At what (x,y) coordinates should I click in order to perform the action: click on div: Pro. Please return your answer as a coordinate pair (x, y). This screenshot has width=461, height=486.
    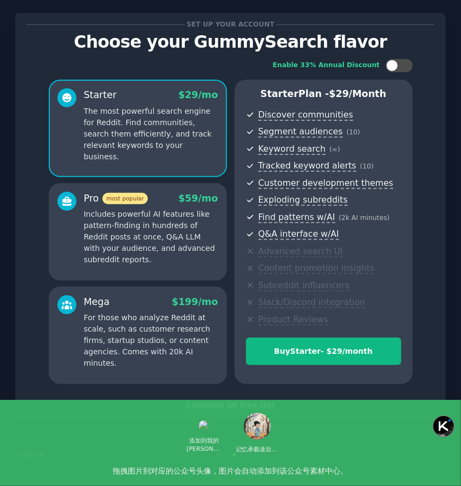
    Looking at the image, I should click on (116, 198).